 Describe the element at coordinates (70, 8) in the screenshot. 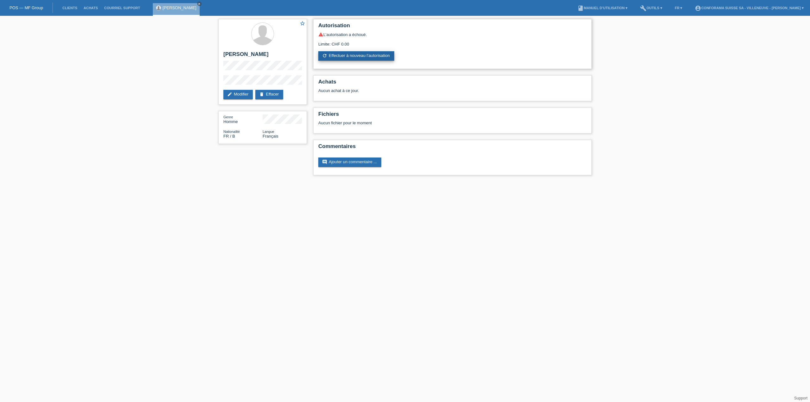

I see `a: Clients` at that location.